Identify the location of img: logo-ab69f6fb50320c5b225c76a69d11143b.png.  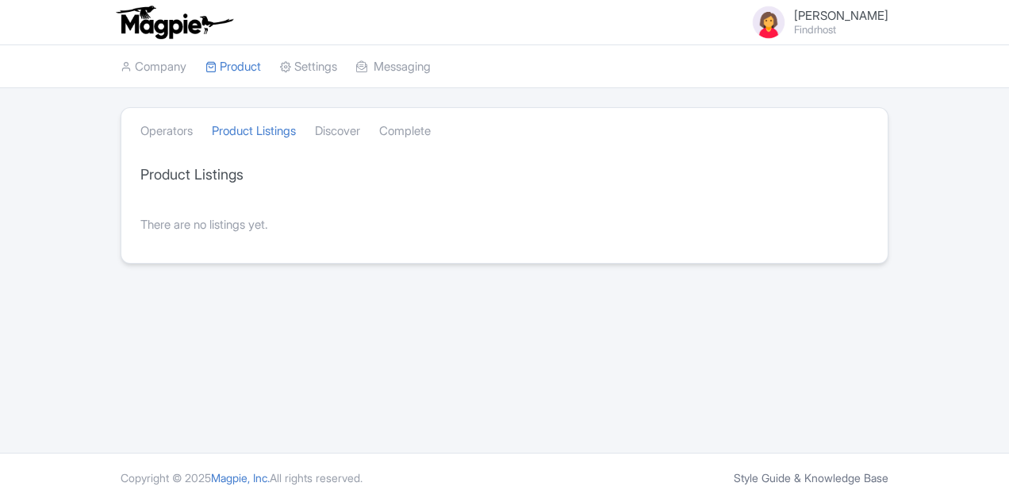
(174, 22).